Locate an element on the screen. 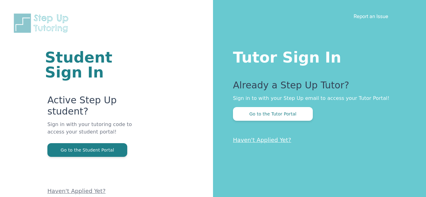 Image resolution: width=426 pixels, height=197 pixels. h1: Student Sign In is located at coordinates (91, 65).